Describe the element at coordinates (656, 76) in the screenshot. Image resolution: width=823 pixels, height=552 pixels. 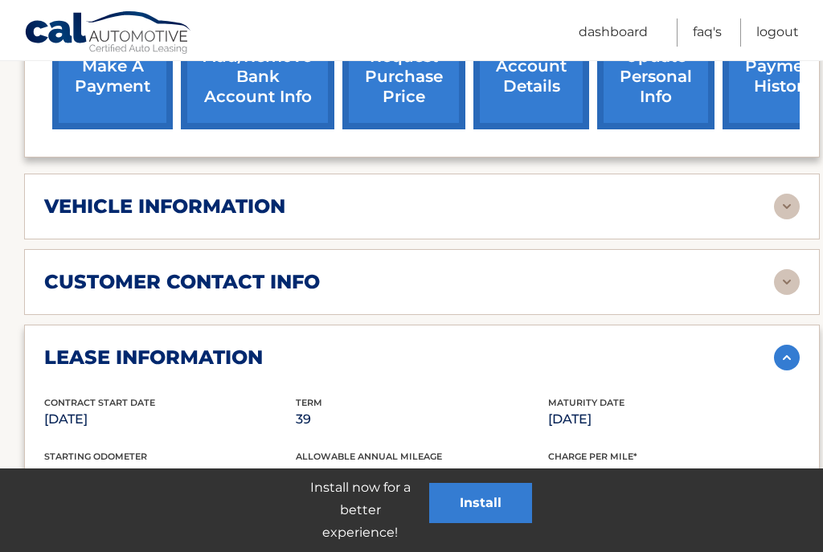
I see `a: update personal info` at that location.